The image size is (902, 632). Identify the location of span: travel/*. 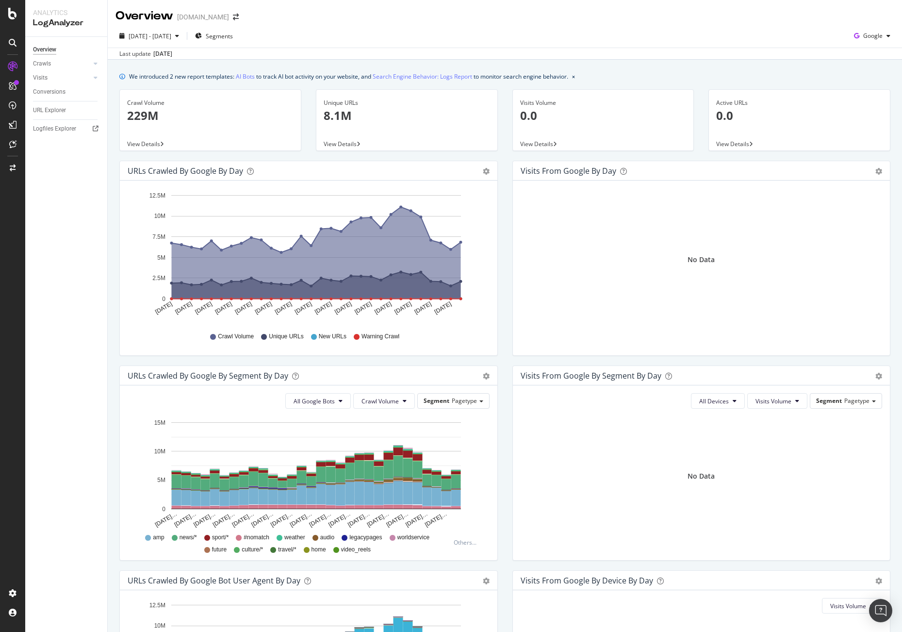
(287, 549).